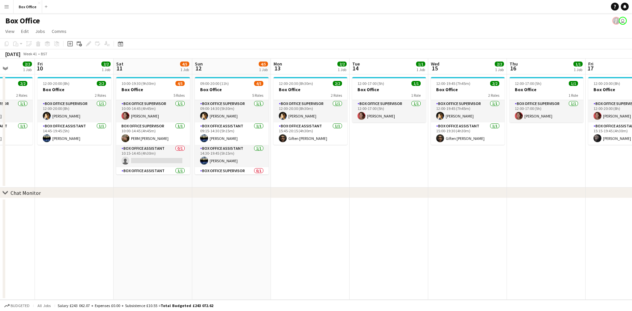 Image resolution: width=632 pixels, height=311 pixels. What do you see at coordinates (277, 68) in the screenshot?
I see `span: 13` at bounding box center [277, 68].